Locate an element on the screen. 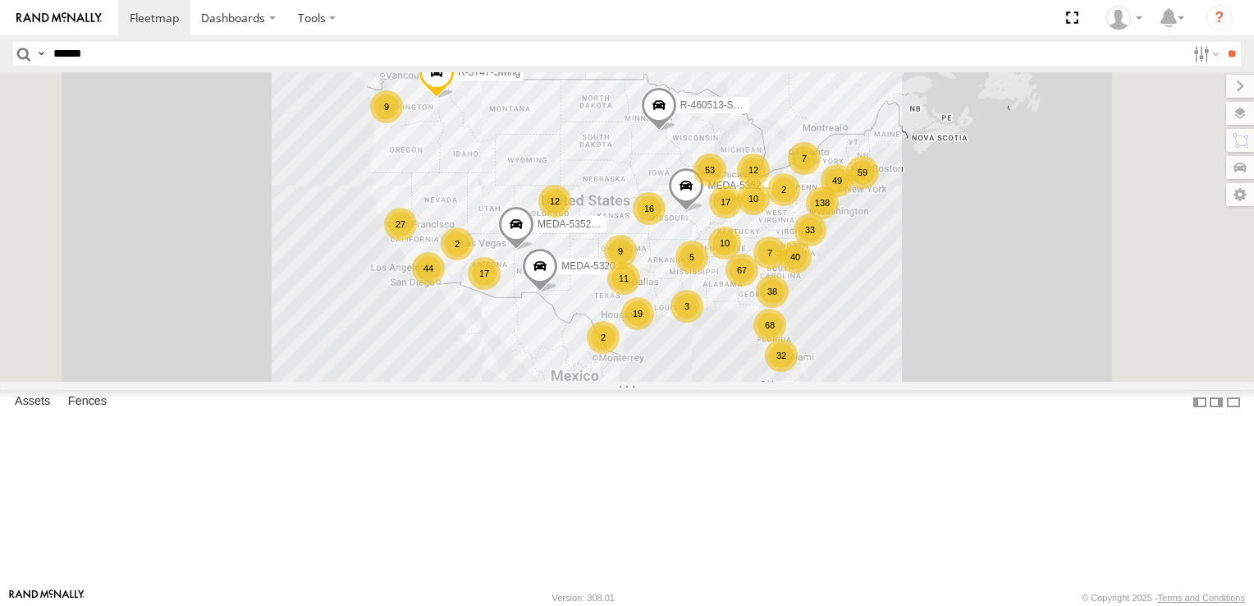 Image resolution: width=1254 pixels, height=606 pixels. div: 3 is located at coordinates (687, 306).